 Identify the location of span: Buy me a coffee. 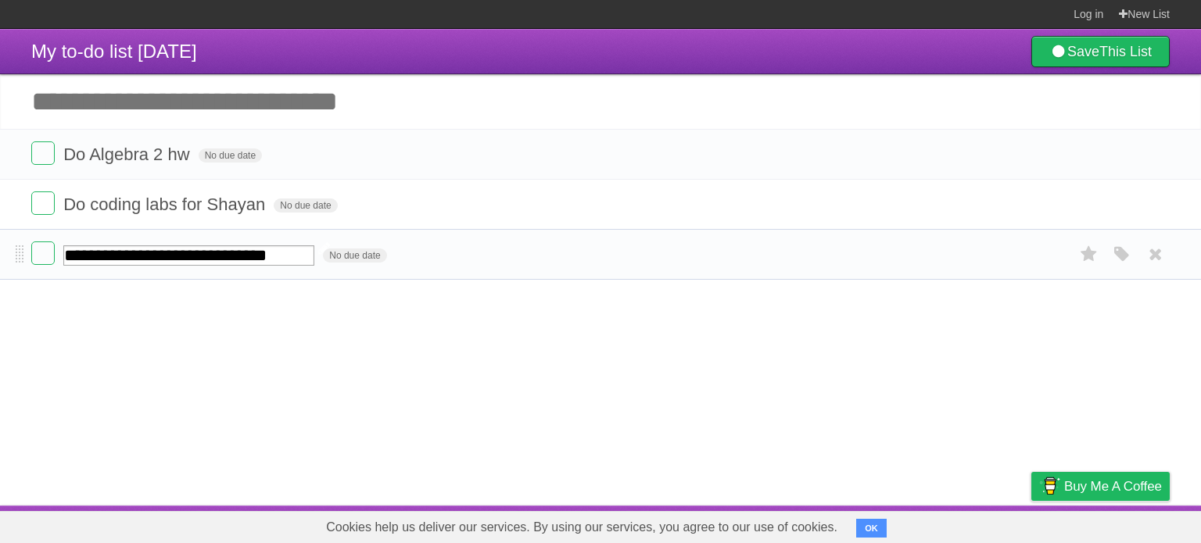
(1112, 486).